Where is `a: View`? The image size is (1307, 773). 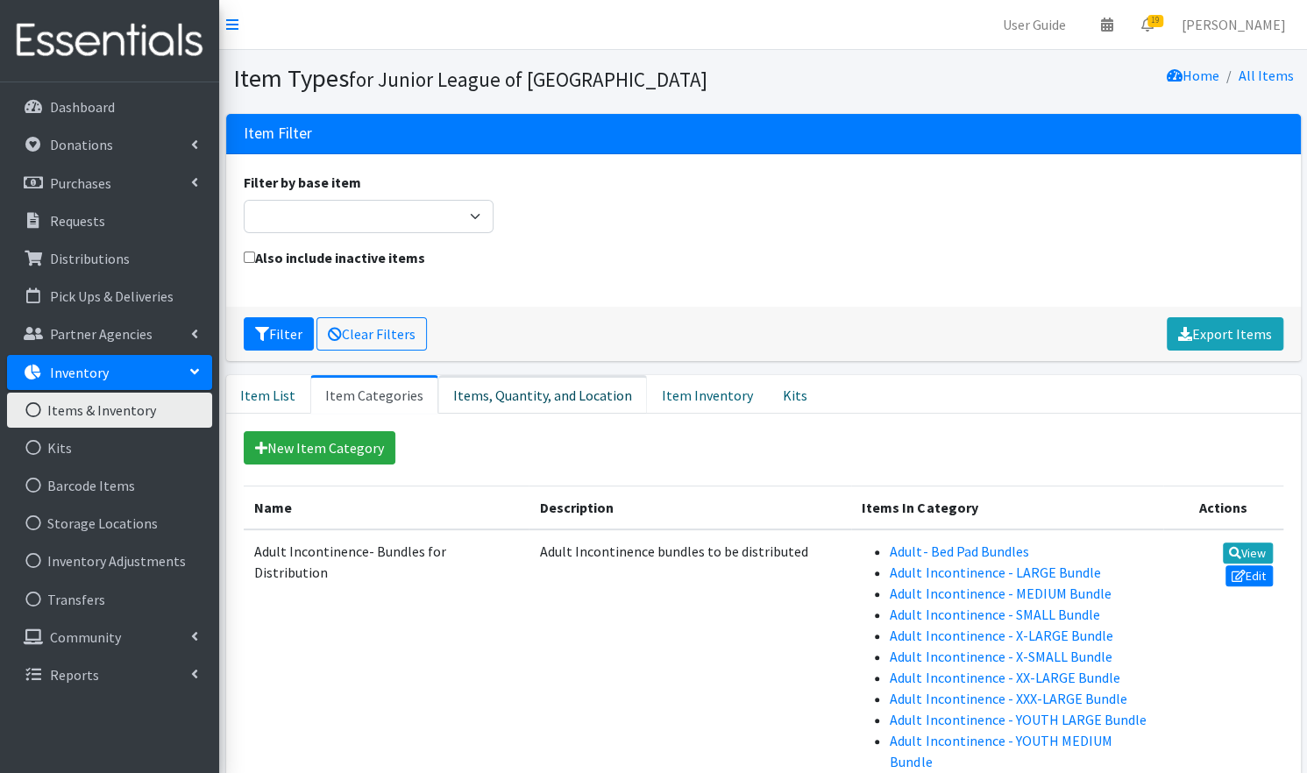
a: View is located at coordinates (1247, 553).